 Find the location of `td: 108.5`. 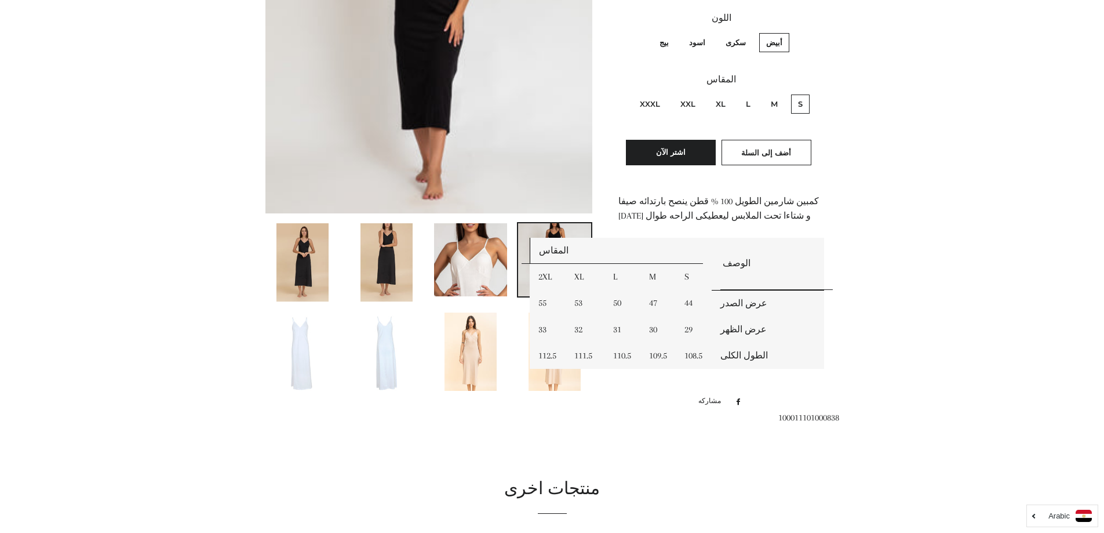

td: 108.5 is located at coordinates (693, 355).